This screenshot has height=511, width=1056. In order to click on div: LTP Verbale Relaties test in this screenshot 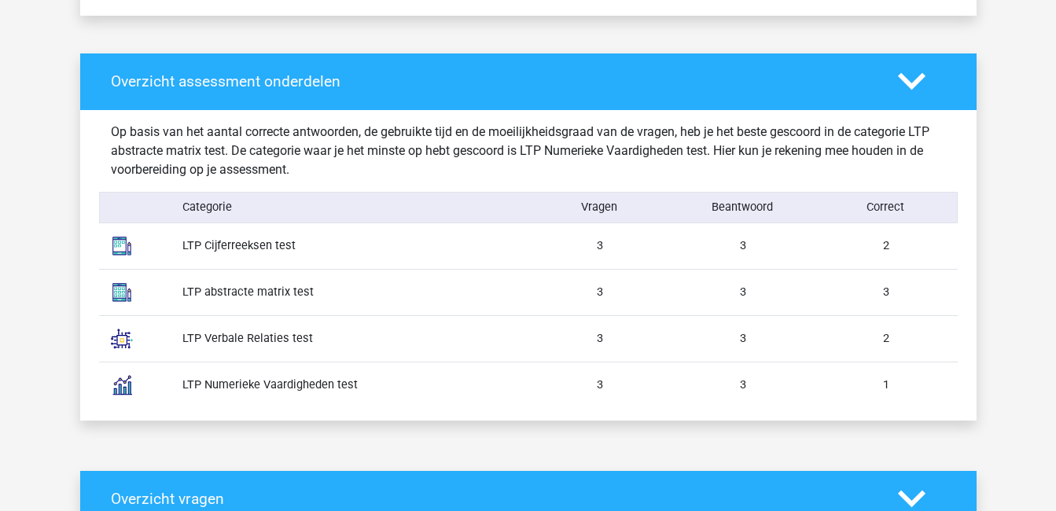, I will do `click(349, 339)`.